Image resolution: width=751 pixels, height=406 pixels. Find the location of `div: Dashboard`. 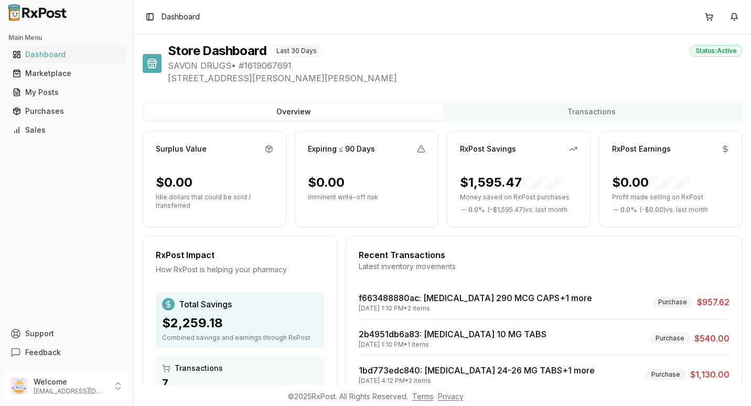

div: Dashboard is located at coordinates (67, 55).